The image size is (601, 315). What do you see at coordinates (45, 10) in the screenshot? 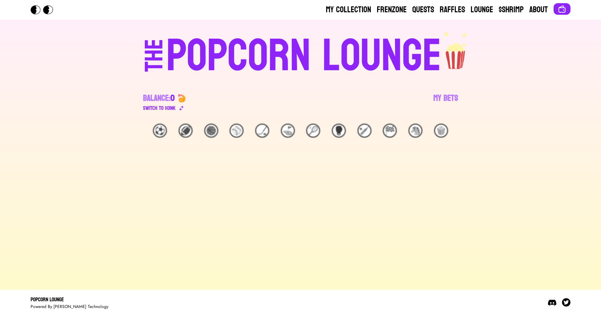
I see `img: Popcorn` at bounding box center [45, 10].